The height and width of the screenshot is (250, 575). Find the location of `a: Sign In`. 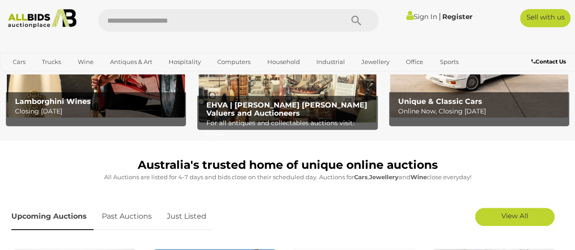

a: Sign In is located at coordinates (421, 16).